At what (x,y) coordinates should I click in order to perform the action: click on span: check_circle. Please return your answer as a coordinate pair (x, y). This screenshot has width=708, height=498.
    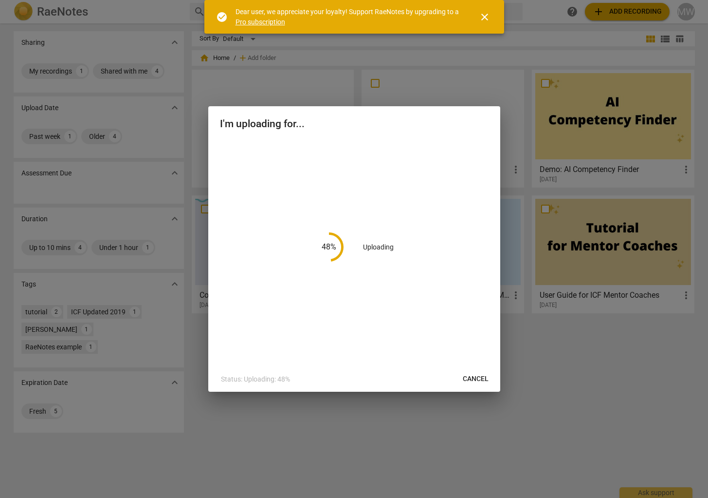
    Looking at the image, I should click on (222, 17).